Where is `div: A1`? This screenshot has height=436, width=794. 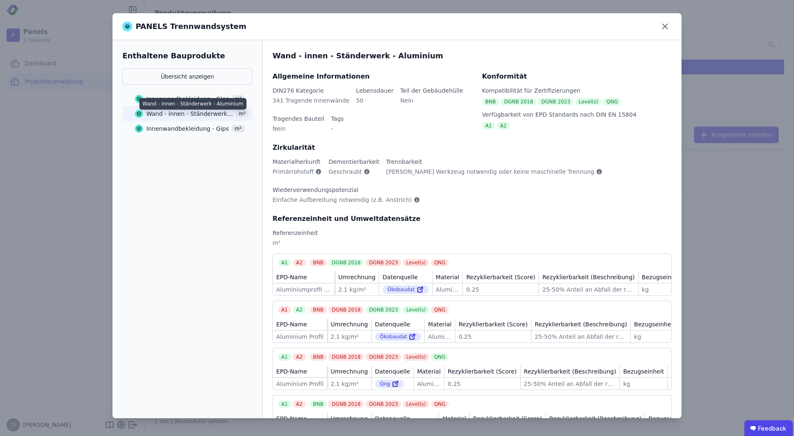
div: A1 is located at coordinates (284, 357).